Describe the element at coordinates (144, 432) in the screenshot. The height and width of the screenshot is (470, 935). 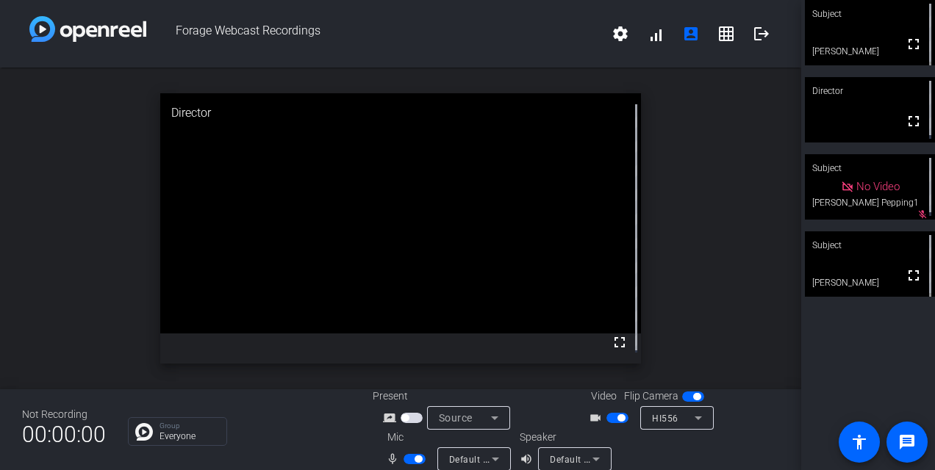
I see `img: Chat Icon` at that location.